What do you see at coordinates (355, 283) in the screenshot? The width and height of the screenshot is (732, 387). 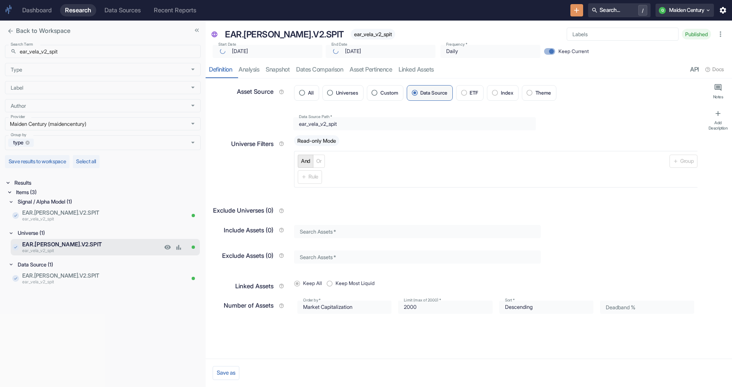 I see `span: Keep Most Liquid` at bounding box center [355, 283].